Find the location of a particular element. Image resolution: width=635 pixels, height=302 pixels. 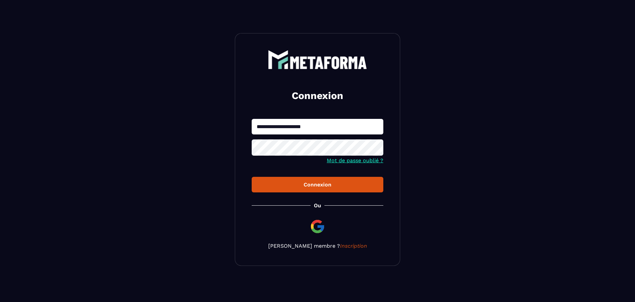

img: logo is located at coordinates (318, 60).